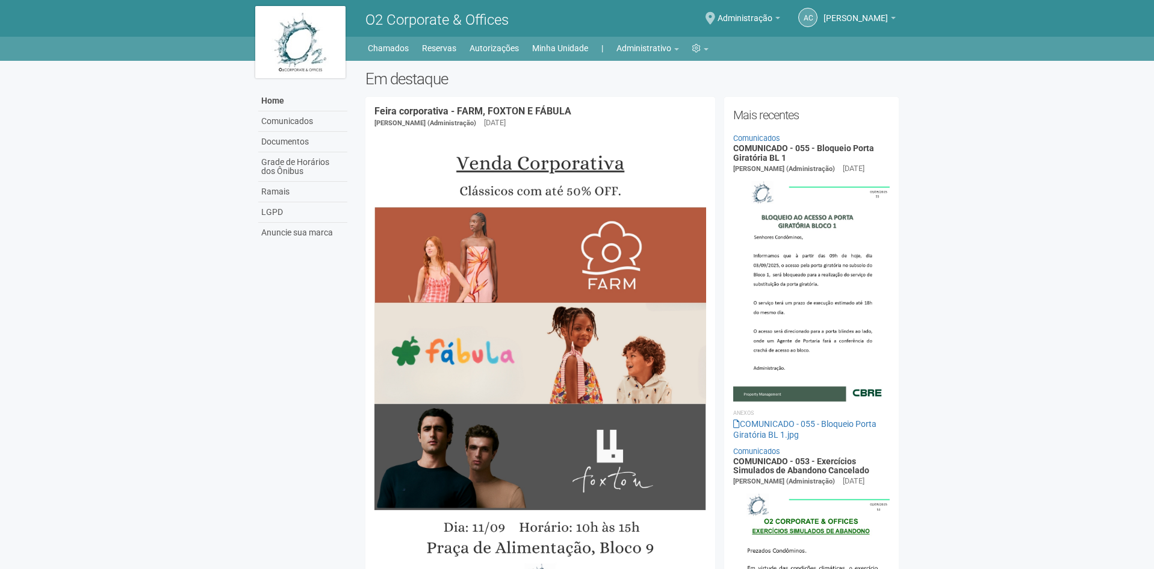 This screenshot has width=1154, height=569. What do you see at coordinates (811, 115) in the screenshot?
I see `h2: Mais recentes` at bounding box center [811, 115].